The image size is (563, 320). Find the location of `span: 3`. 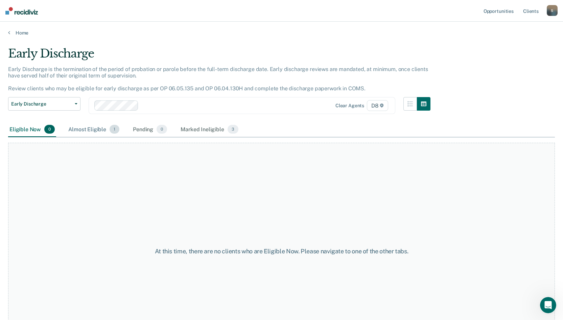

span: 3 is located at coordinates (233, 129).